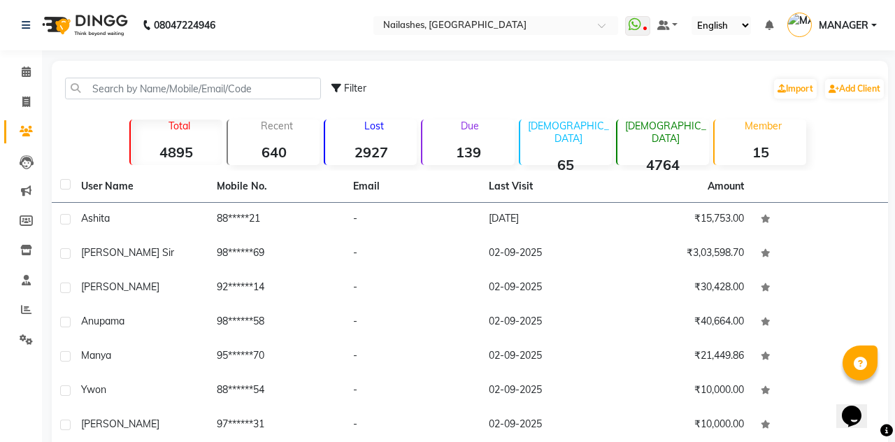  What do you see at coordinates (176, 152) in the screenshot?
I see `strong: 4895` at bounding box center [176, 152].